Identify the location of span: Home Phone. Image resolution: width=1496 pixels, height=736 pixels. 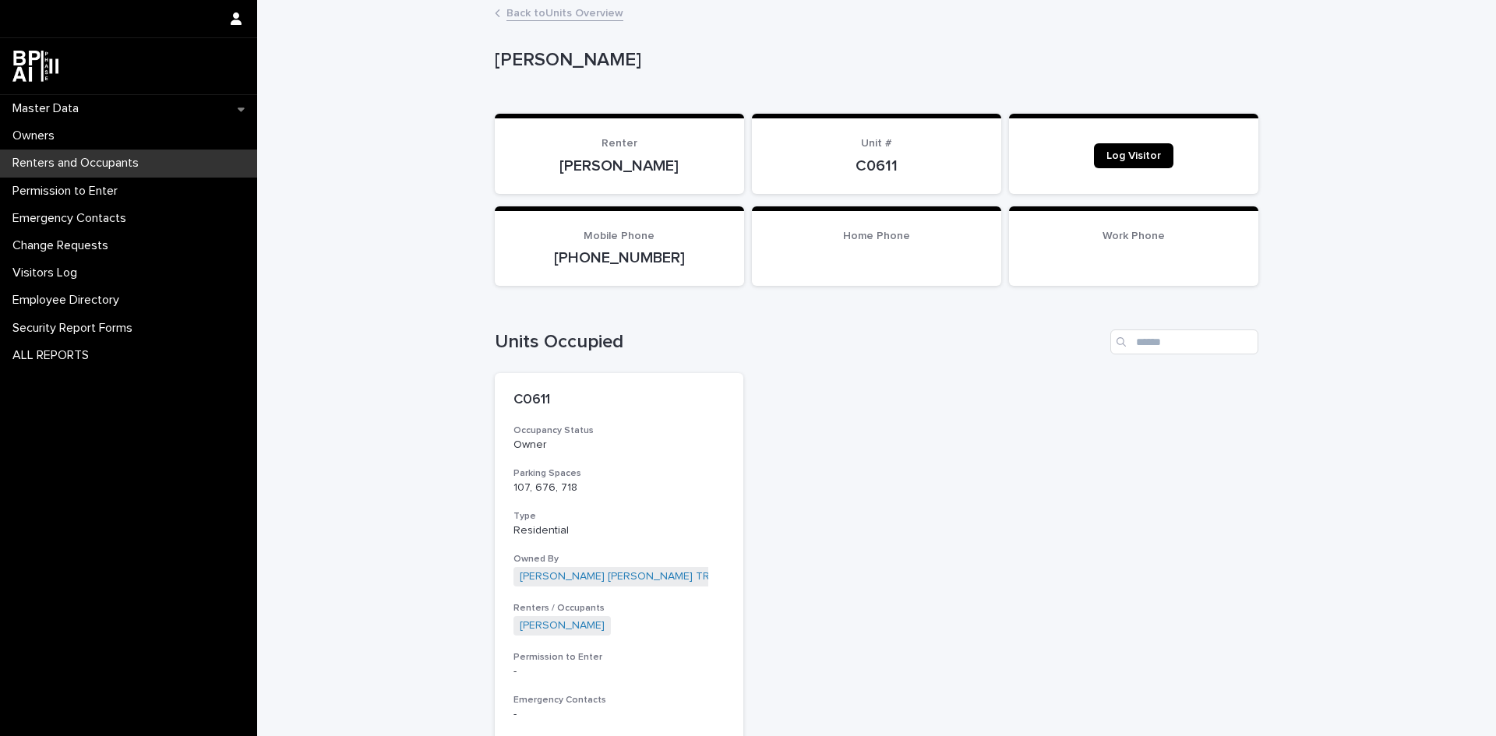
(877, 236).